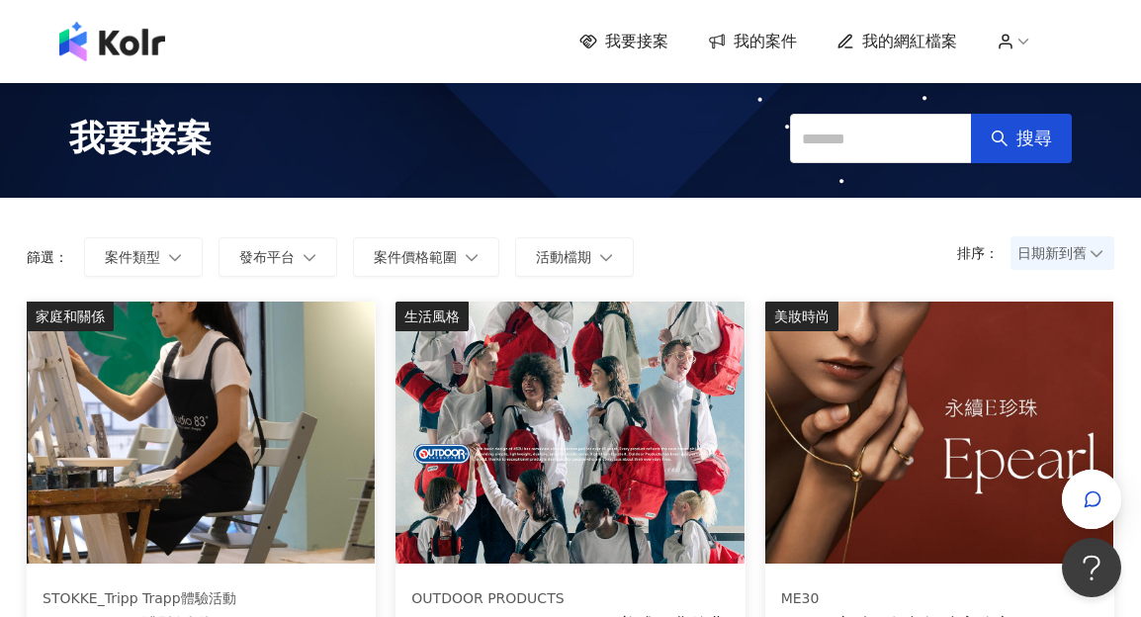  Describe the element at coordinates (939, 432) in the screenshot. I see `img: ME30 永續E珍珠 系列輕珠寶` at that location.